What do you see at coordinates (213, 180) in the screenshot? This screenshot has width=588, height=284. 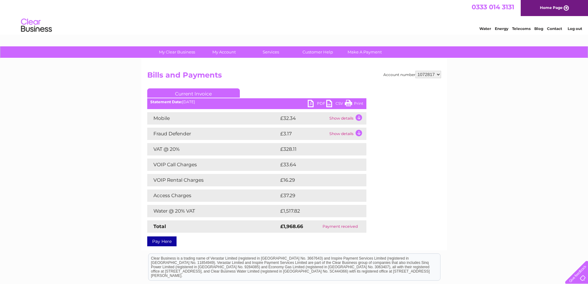 I see `td: VOIP Rental Charges` at bounding box center [213, 180].